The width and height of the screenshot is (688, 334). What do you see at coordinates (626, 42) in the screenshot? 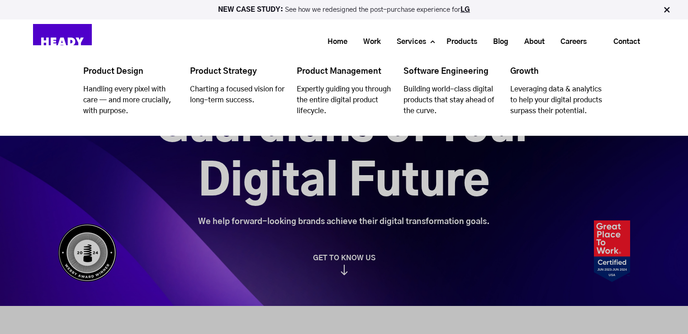
I see `a: Contact` at bounding box center [626, 42].